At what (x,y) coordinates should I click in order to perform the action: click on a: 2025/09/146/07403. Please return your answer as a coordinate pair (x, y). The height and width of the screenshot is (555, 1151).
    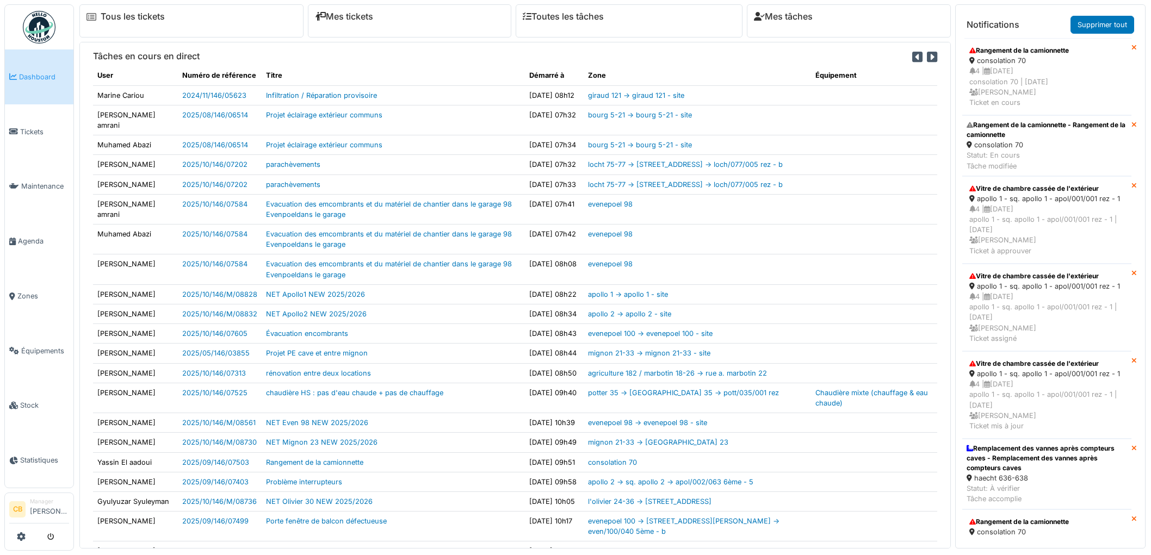
    Looking at the image, I should click on (215, 482).